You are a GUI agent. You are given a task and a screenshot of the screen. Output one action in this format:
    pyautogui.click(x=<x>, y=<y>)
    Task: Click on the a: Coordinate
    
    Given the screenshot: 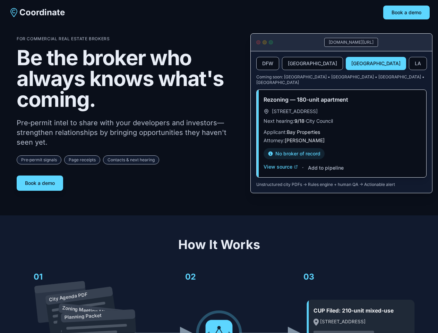 What is the action you would take?
    pyautogui.click(x=36, y=12)
    